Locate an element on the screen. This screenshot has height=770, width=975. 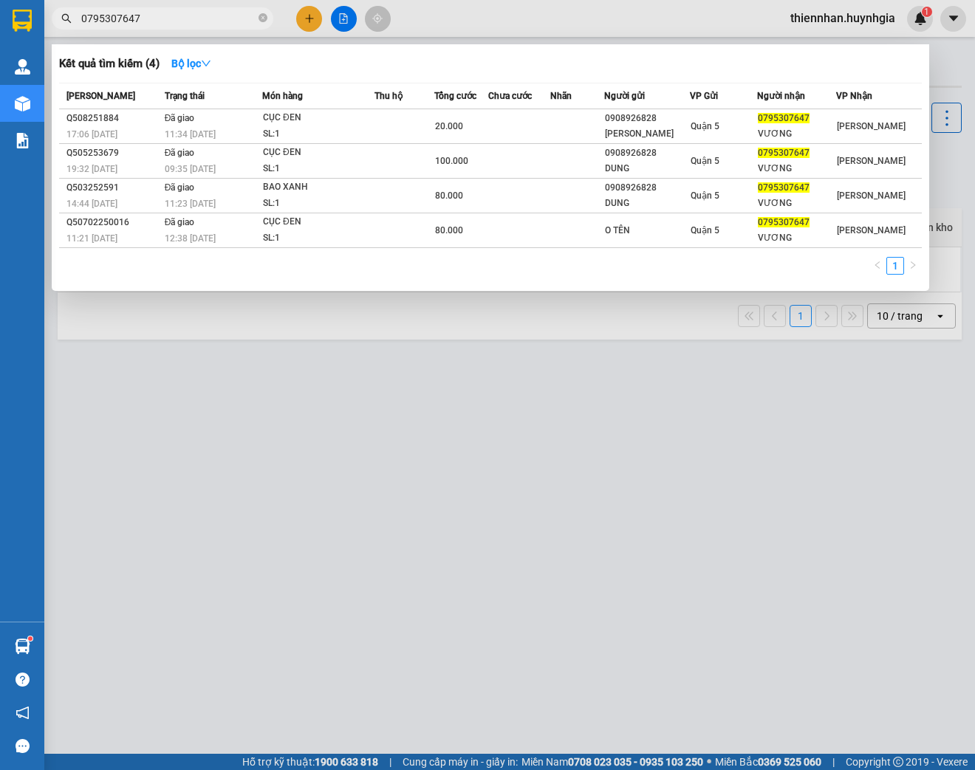
span: Chưa cước is located at coordinates (510, 96).